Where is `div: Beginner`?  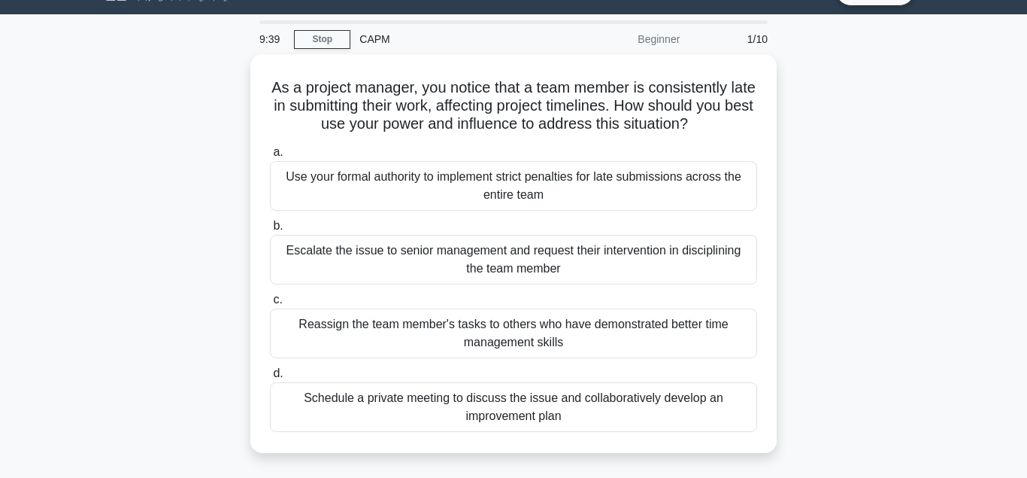 div: Beginner is located at coordinates (623, 39).